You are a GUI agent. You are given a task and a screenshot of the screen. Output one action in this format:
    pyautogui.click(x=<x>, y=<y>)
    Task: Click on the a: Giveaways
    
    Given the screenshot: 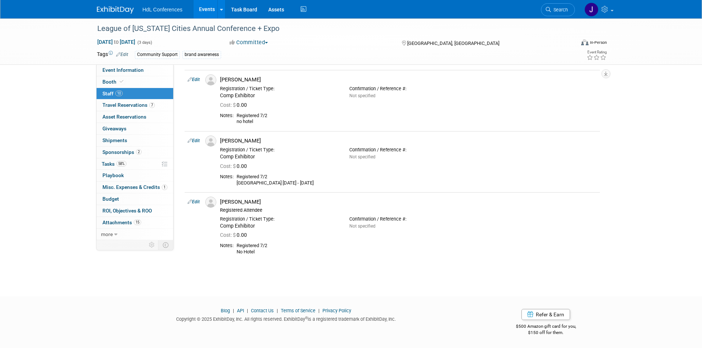 What is the action you would take?
    pyautogui.click(x=135, y=129)
    